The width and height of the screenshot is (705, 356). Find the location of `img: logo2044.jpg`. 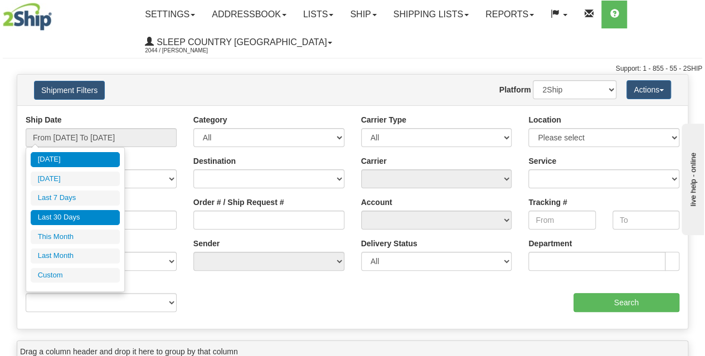

img: logo2044.jpg is located at coordinates (27, 17).